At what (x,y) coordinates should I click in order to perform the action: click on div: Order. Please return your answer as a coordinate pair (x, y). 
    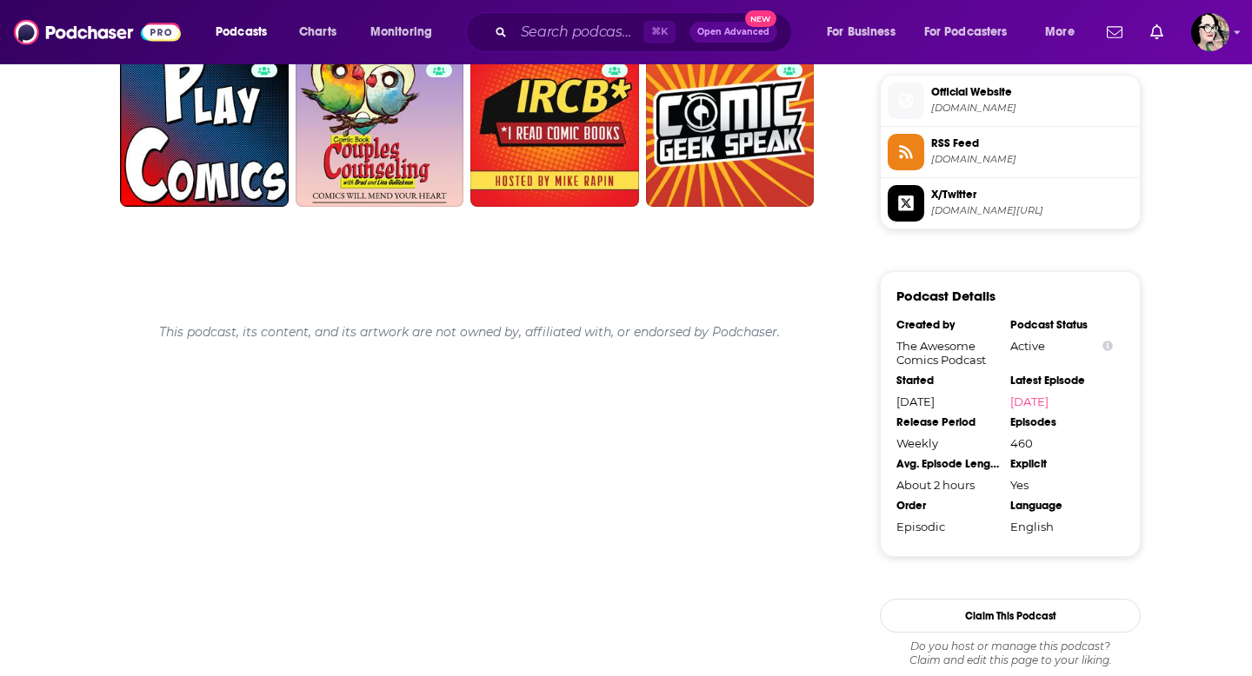
    Looking at the image, I should click on (948, 506).